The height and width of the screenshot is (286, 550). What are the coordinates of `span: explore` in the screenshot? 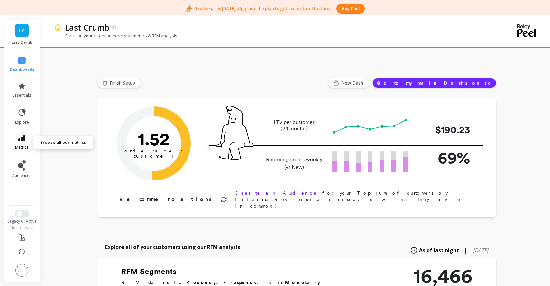 It's located at (22, 122).